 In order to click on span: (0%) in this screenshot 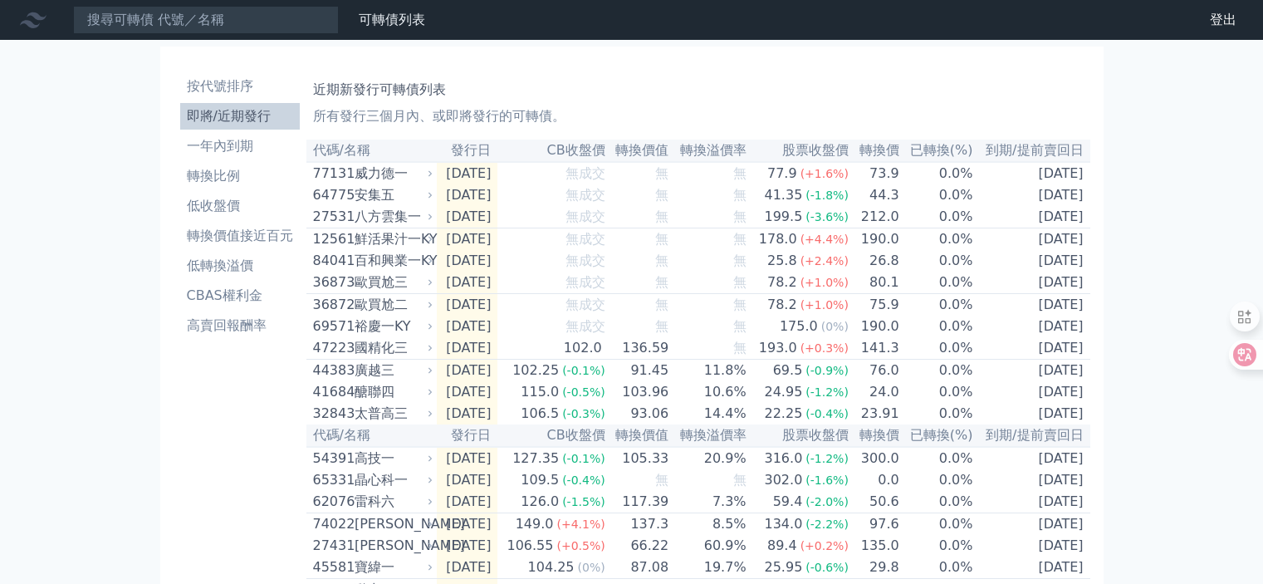, I will do `click(834, 326)`.